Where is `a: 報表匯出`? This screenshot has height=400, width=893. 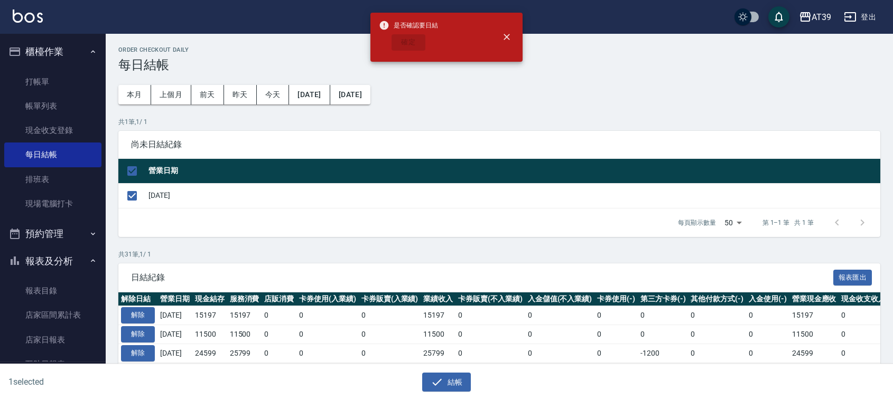 a: 報表匯出 is located at coordinates (853, 277).